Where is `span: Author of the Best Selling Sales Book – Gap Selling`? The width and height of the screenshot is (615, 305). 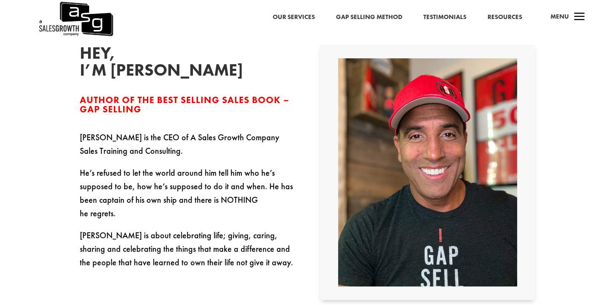 span: Author of the Best Selling Sales Book – Gap Selling is located at coordinates (184, 104).